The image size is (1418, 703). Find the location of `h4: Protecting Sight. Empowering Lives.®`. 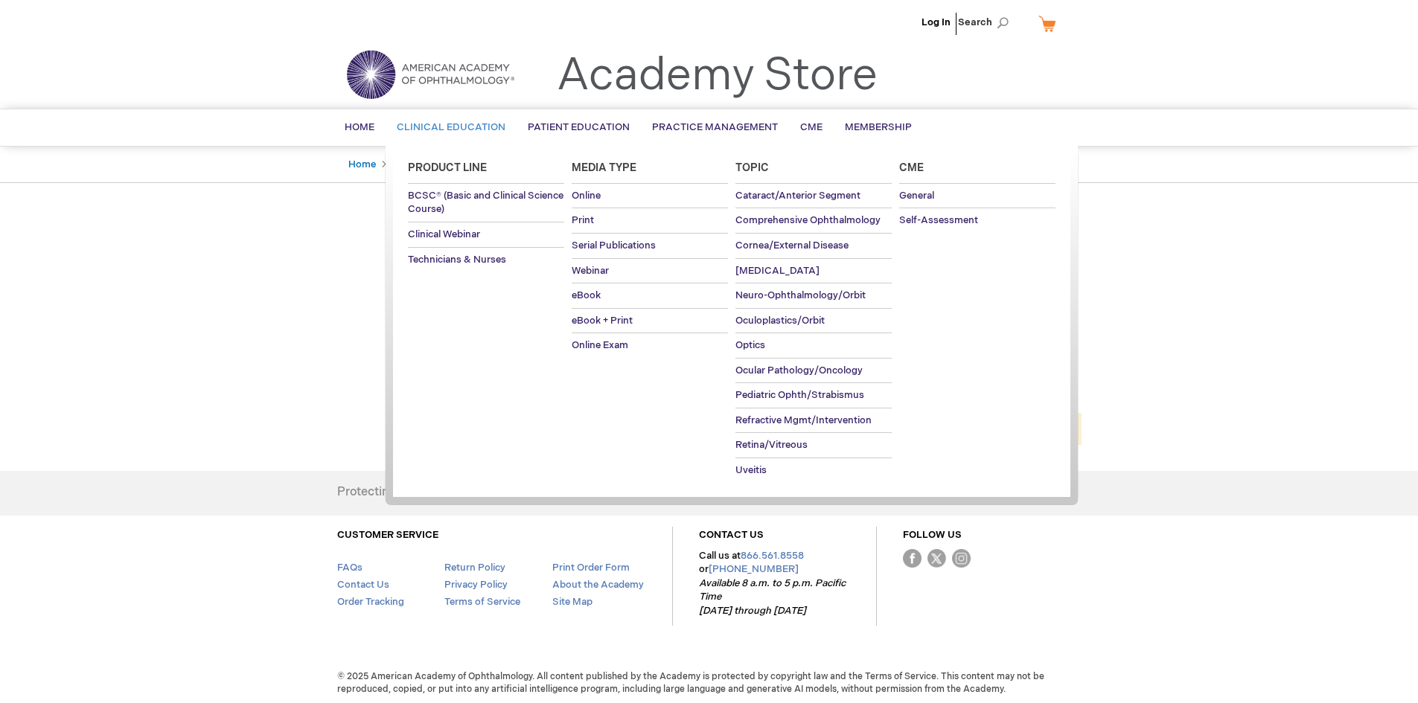

h4: Protecting Sight. Empowering Lives.® is located at coordinates (440, 493).